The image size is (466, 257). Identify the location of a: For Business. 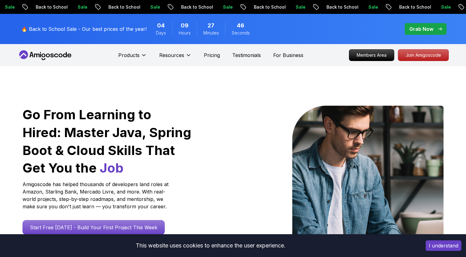
(288, 55).